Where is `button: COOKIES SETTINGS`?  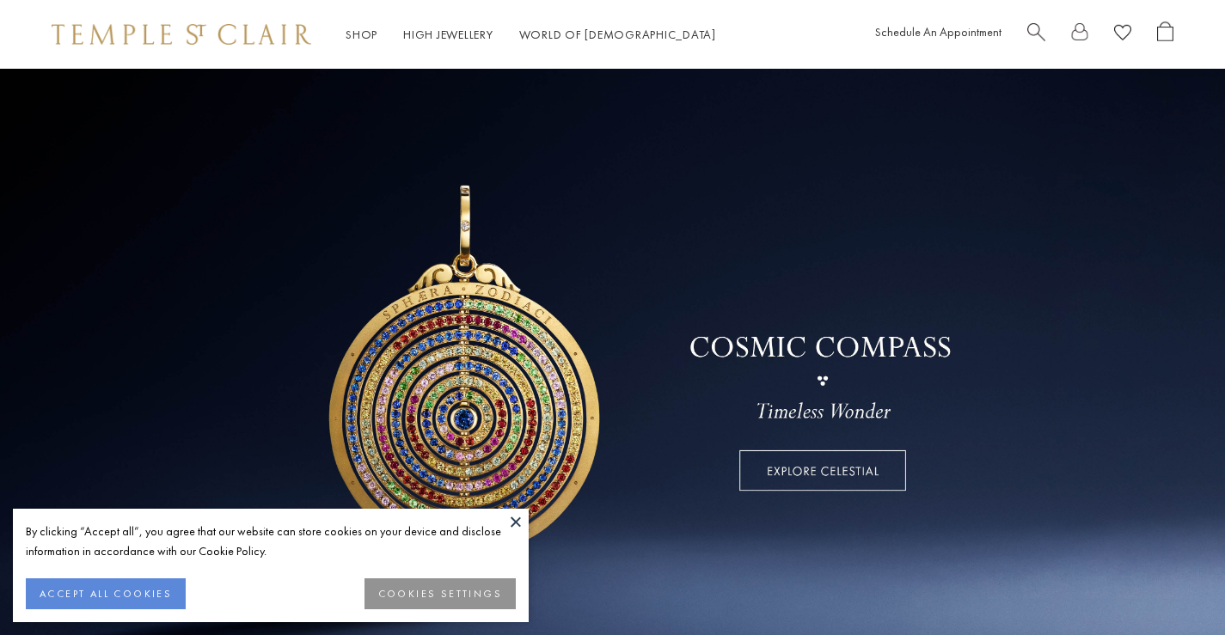 button: COOKIES SETTINGS is located at coordinates (440, 594).